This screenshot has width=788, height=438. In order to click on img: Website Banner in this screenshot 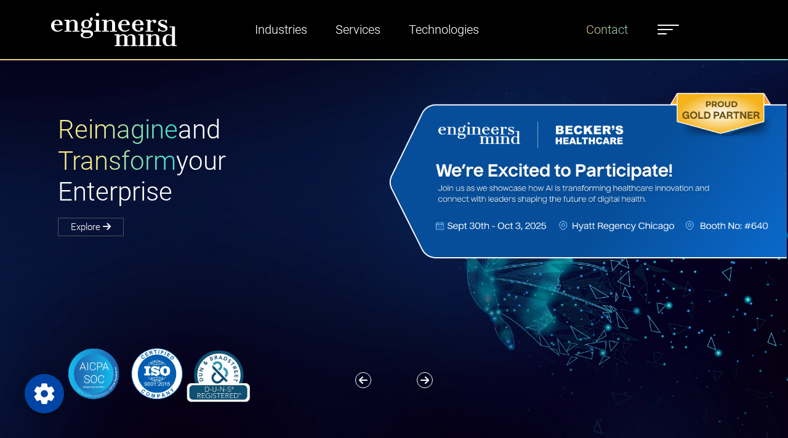, I will do `click(586, 175)`.